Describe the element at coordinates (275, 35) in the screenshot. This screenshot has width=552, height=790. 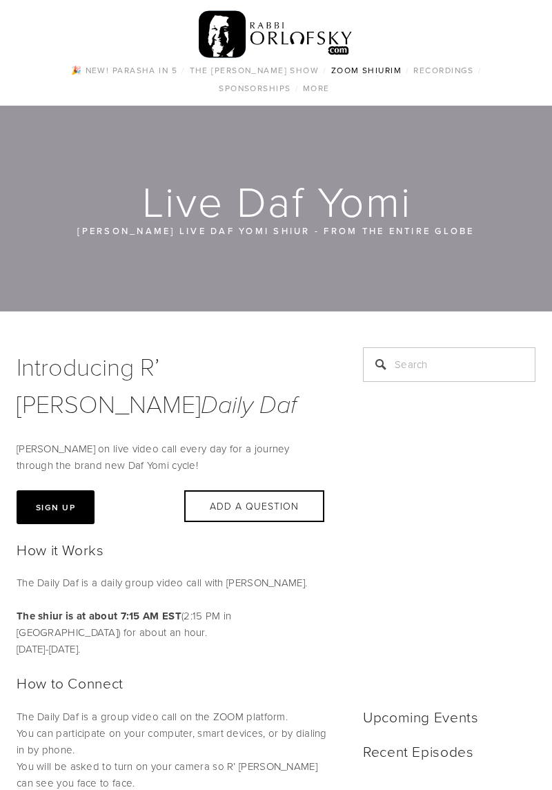
I see `img: RabbiOrlofsky.com` at that location.